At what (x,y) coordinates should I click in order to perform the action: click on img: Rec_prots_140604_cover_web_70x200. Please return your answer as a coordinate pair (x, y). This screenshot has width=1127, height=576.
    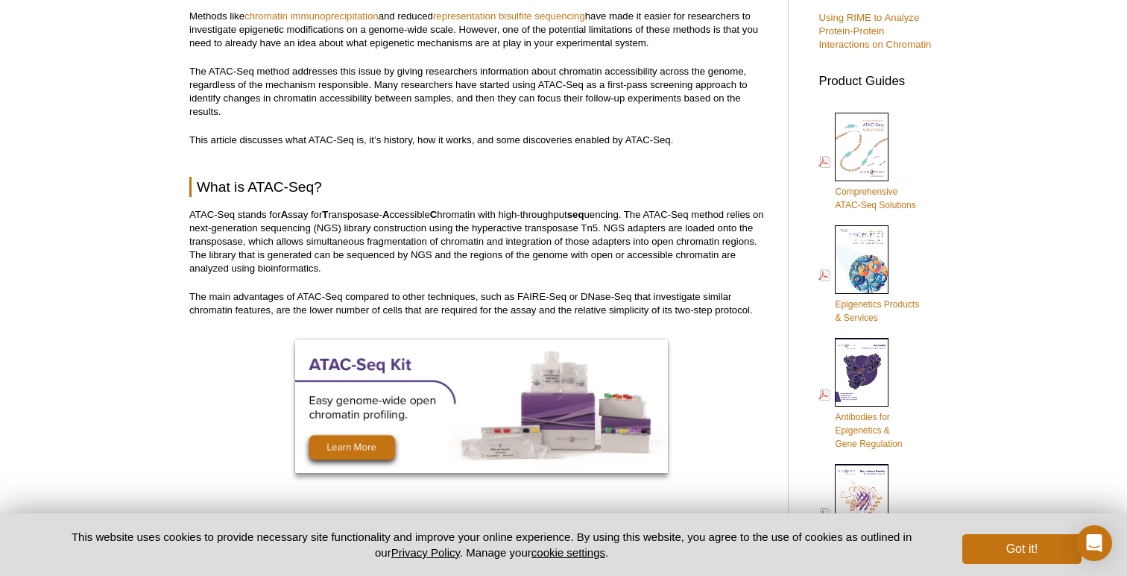
    Looking at the image, I should click on (862, 498).